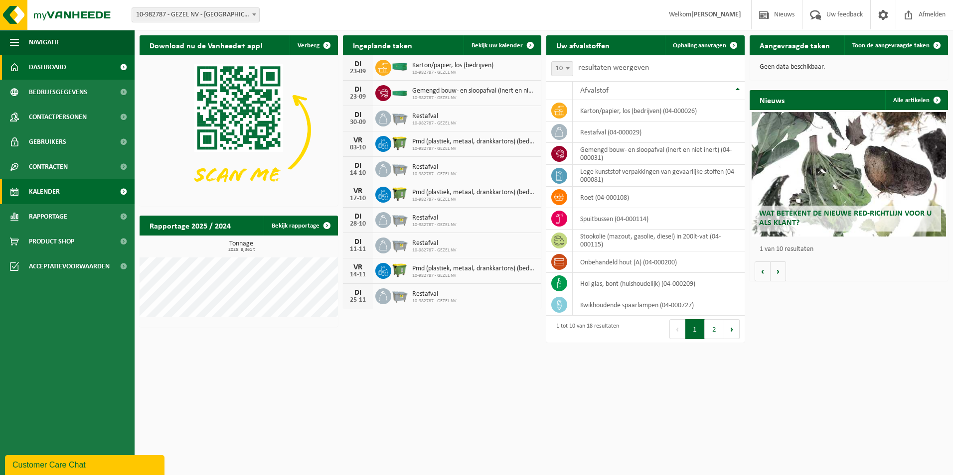  Describe the element at coordinates (206, 45) in the screenshot. I see `h2: Download nu de Vanheede+ app!` at that location.